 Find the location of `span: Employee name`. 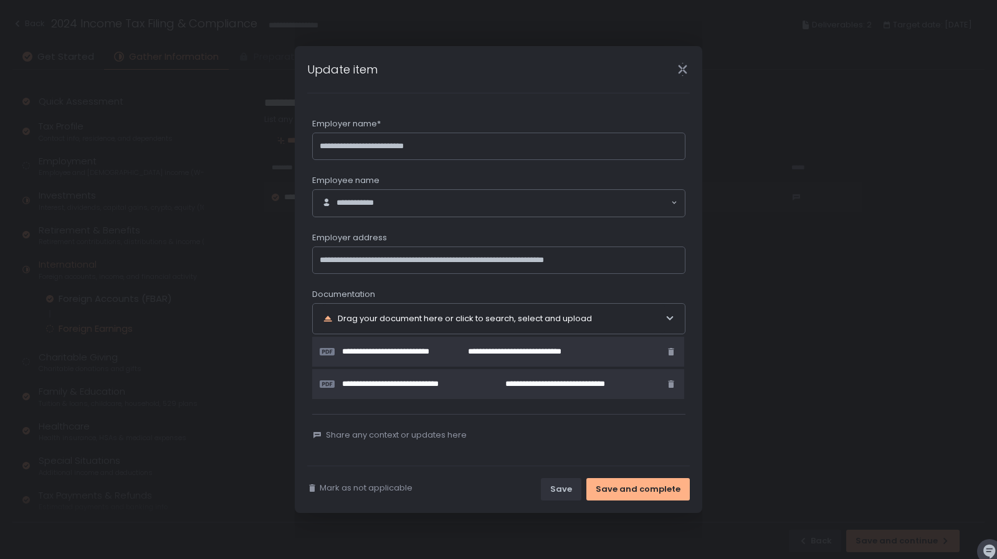

span: Employee name is located at coordinates (346, 181).